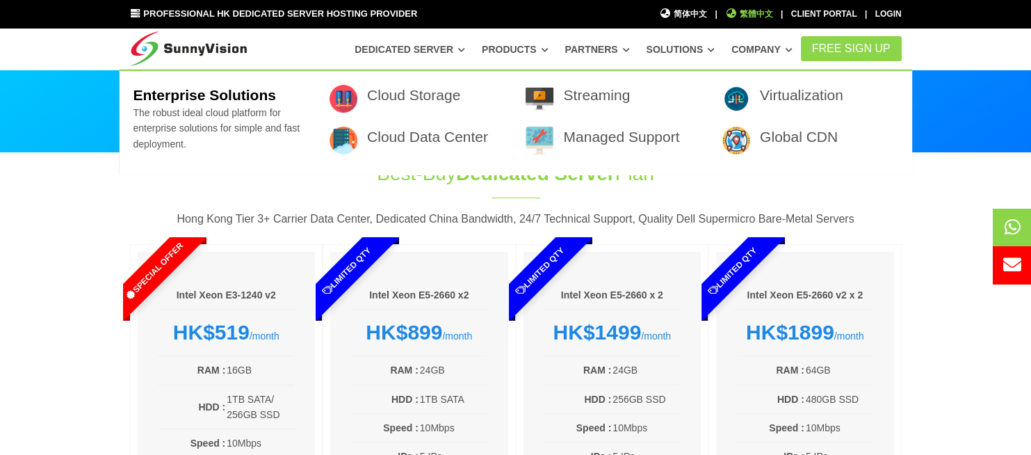  What do you see at coordinates (839, 399) in the screenshot?
I see `td: 480GB SSD` at bounding box center [839, 399].